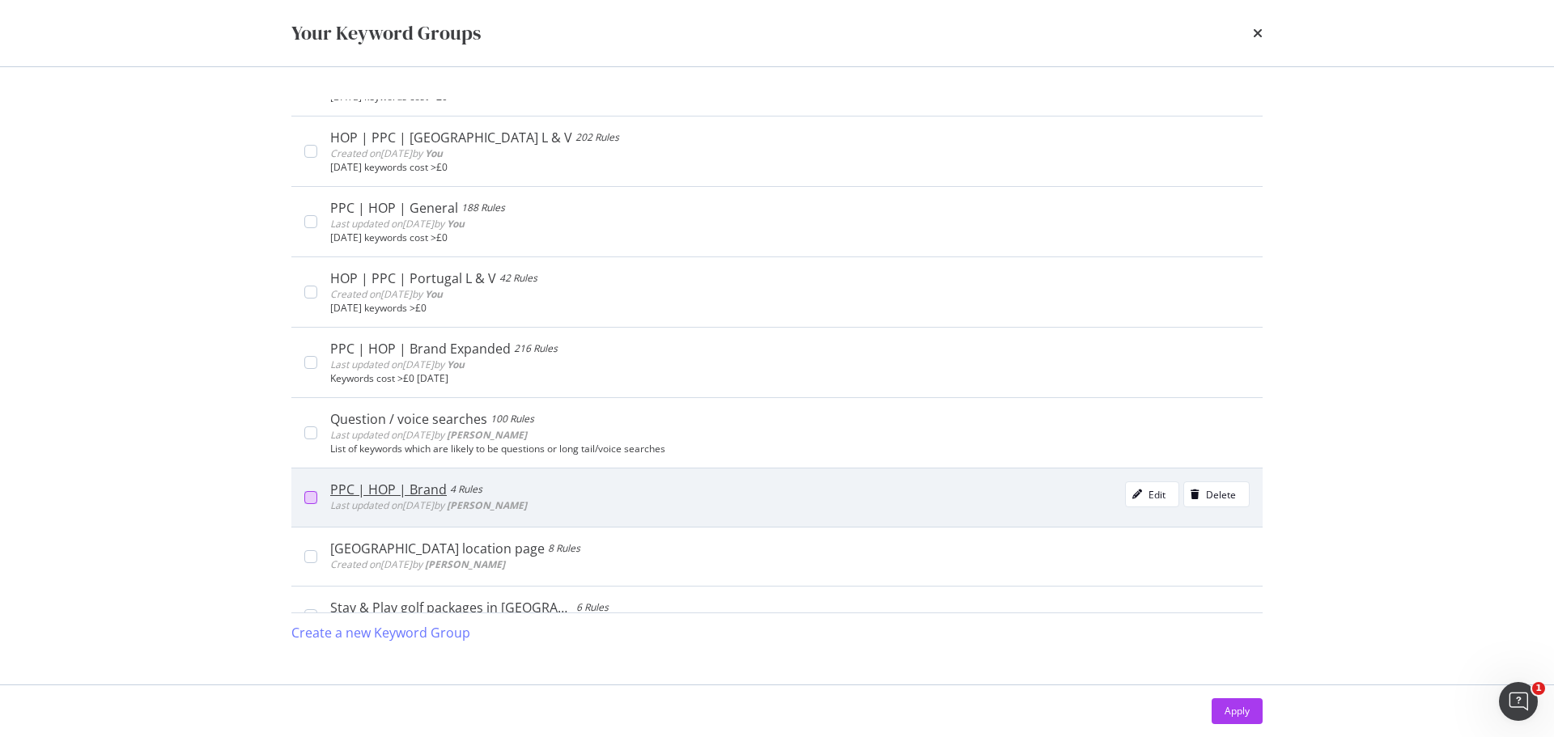  What do you see at coordinates (386, 33) in the screenshot?
I see `div: Your Keyword Groups` at bounding box center [386, 33].